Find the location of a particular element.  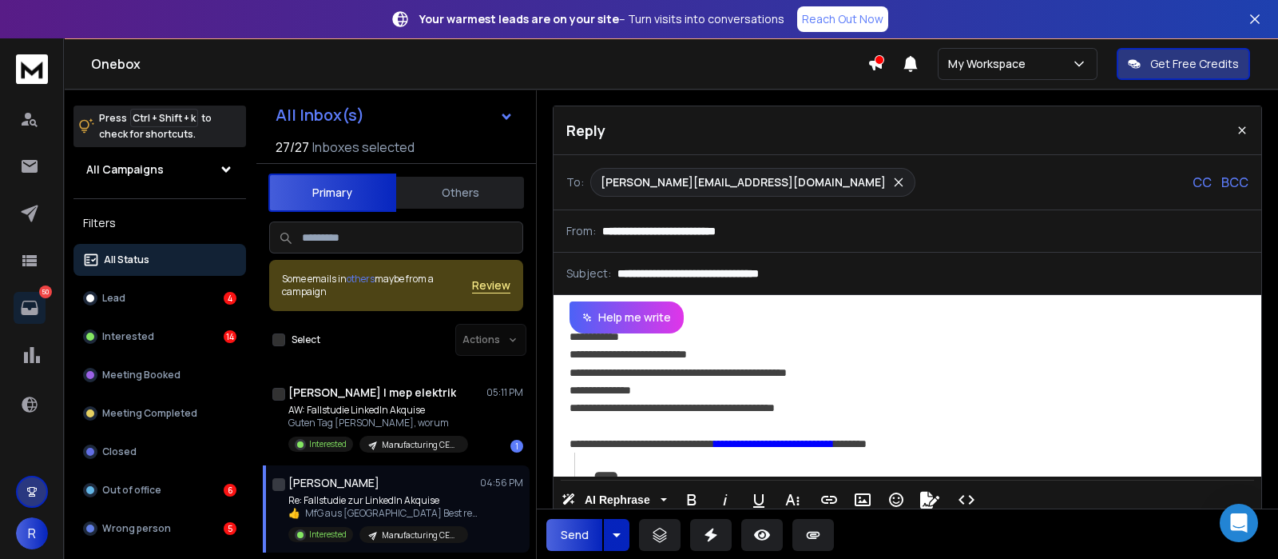

div: 1 is located at coordinates (517, 446).